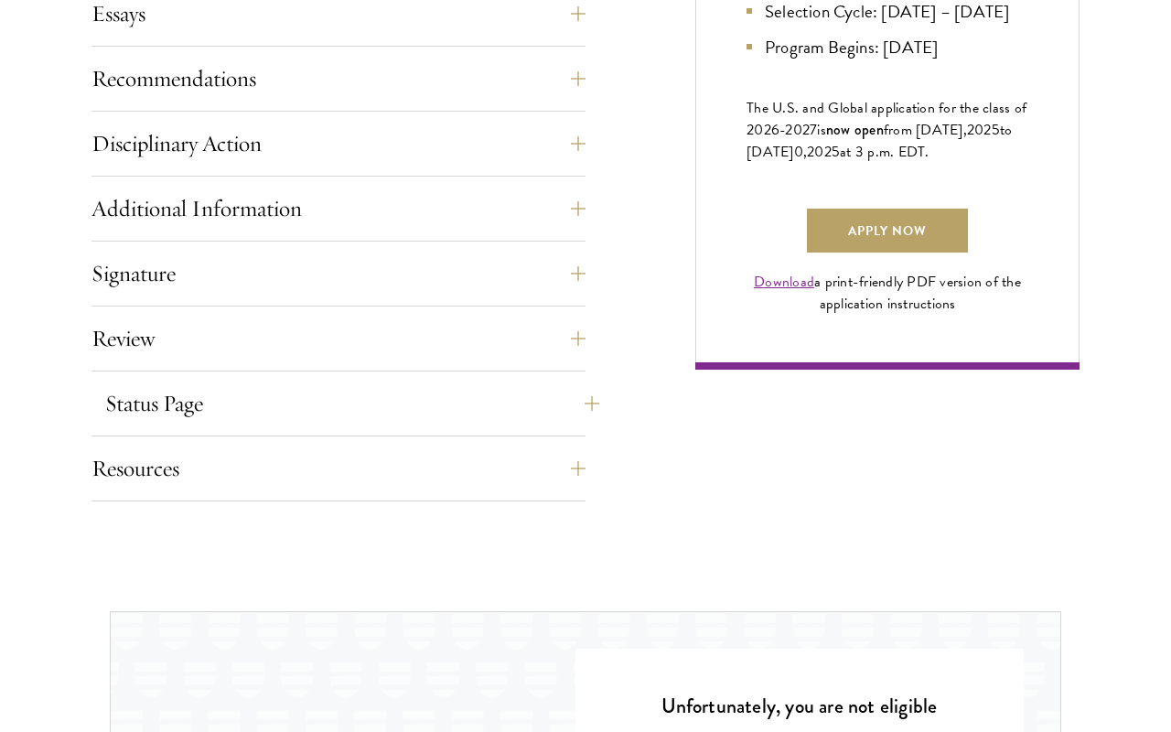 The height and width of the screenshot is (732, 1171). What do you see at coordinates (884, 152) in the screenshot?
I see `span: at 3 p.m. EDT.` at bounding box center [884, 152].